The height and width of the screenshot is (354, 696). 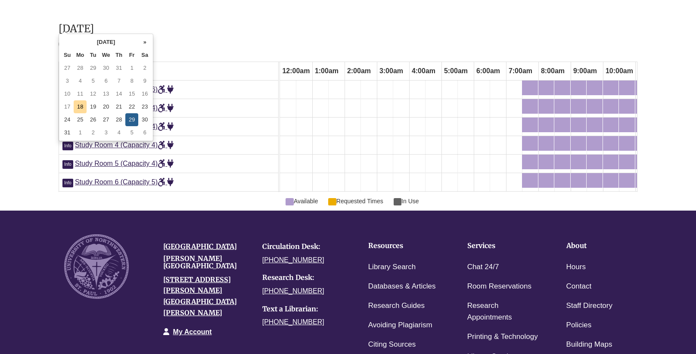 I want to click on a: Contact, so click(x=579, y=287).